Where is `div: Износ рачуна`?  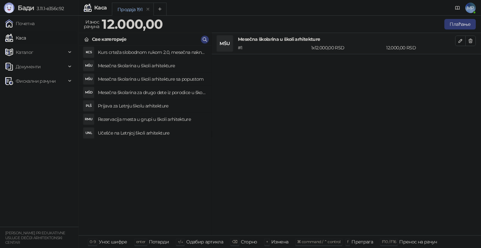
div: Износ рачуна is located at coordinates (91, 24).